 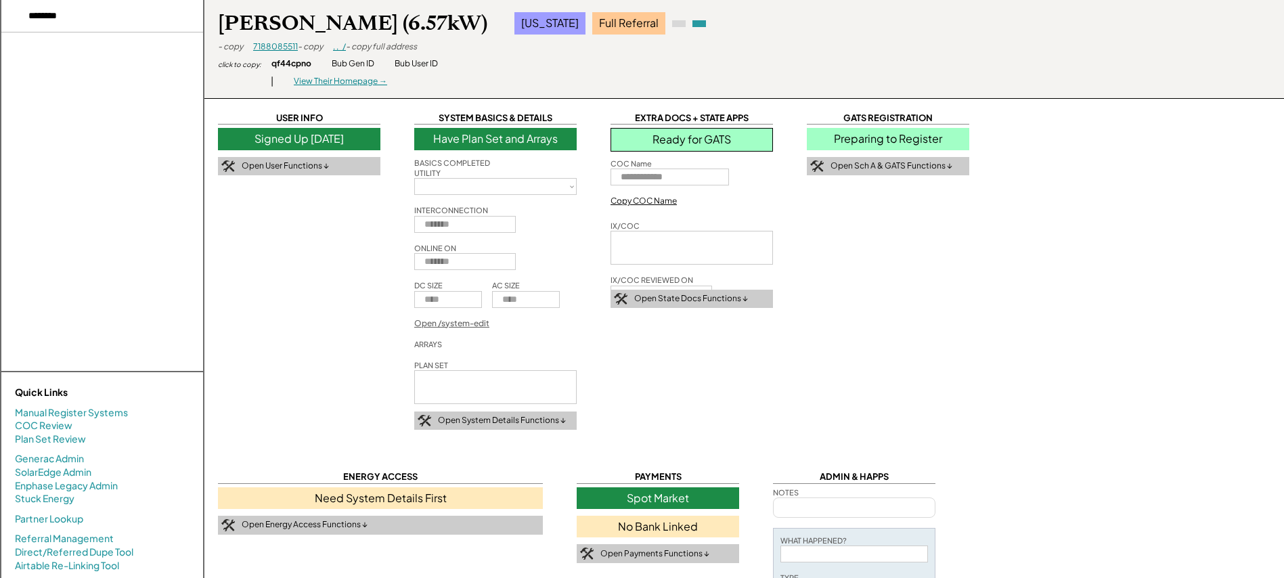 I want to click on a: Direct/Referred Dupe Tool, so click(x=74, y=552).